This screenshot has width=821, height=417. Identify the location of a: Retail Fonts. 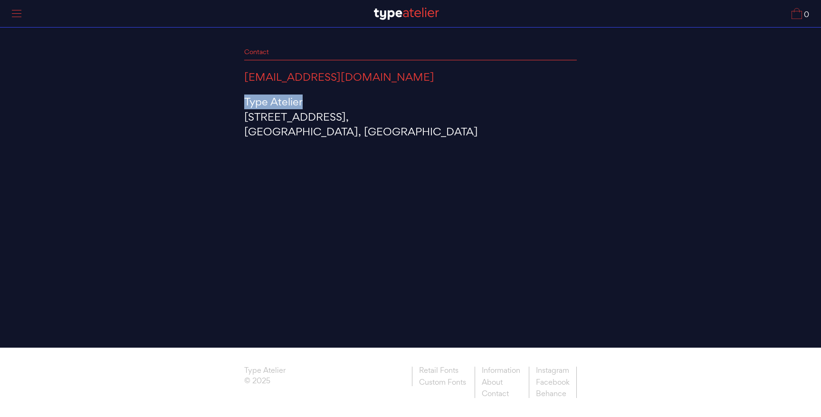
(442, 371).